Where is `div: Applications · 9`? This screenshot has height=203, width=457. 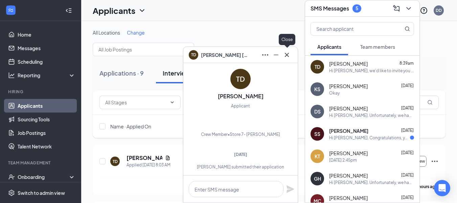 div: Applications · 9 is located at coordinates (121, 73).